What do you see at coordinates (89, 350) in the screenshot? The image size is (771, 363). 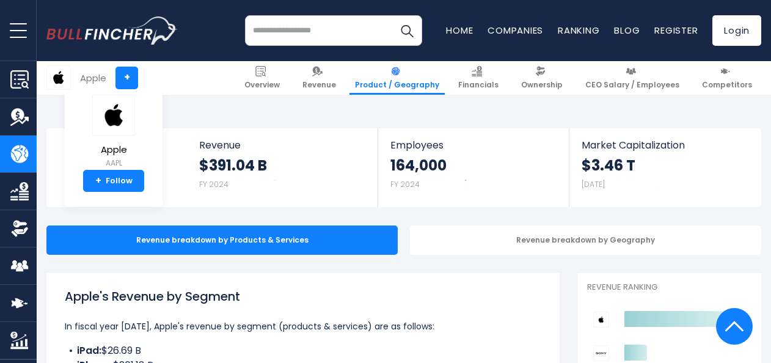 I see `b: iPad:` at bounding box center [89, 350].